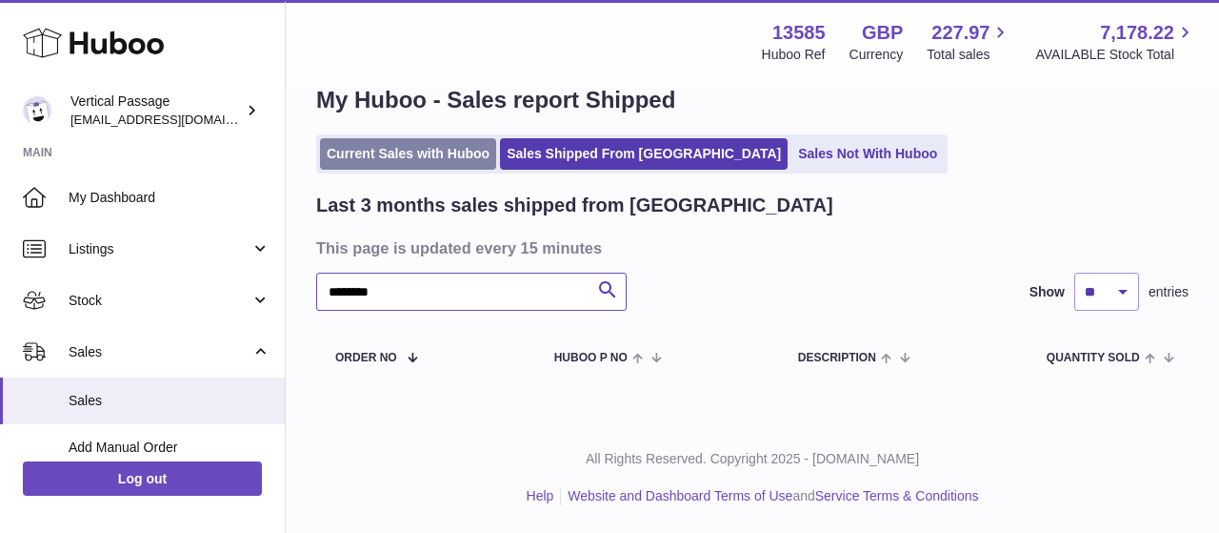  I want to click on a: Log out, so click(142, 478).